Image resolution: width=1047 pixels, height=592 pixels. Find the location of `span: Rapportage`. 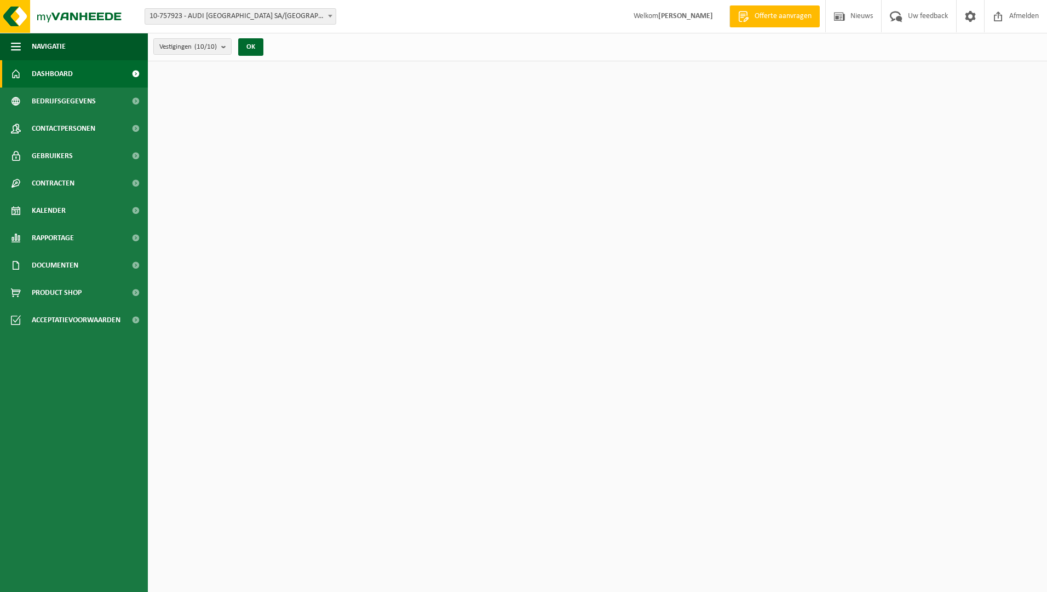

span: Rapportage is located at coordinates (53, 238).